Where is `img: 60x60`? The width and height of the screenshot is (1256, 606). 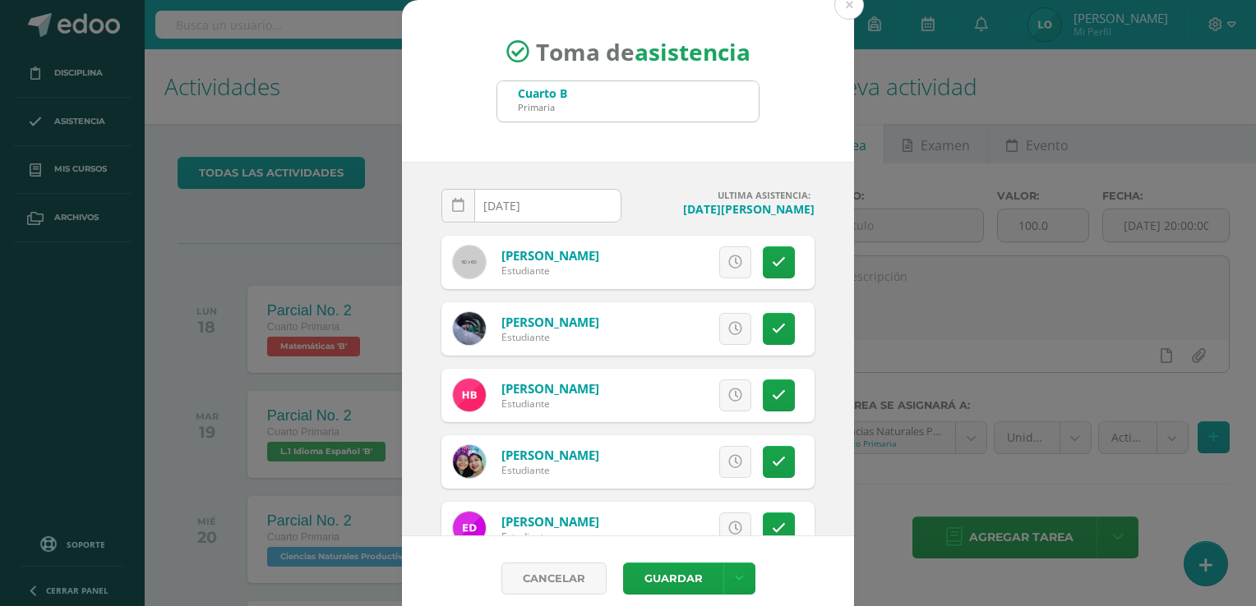
img: 60x60 is located at coordinates (469, 262).